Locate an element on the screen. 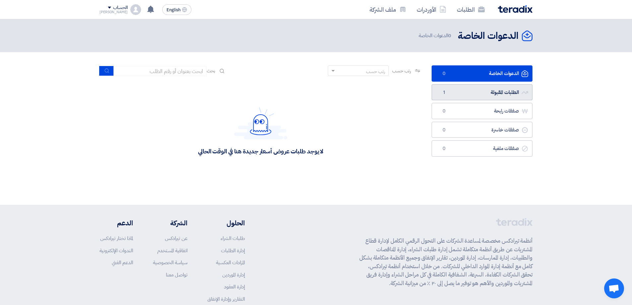  a: ملف الشركة is located at coordinates (388, 9).